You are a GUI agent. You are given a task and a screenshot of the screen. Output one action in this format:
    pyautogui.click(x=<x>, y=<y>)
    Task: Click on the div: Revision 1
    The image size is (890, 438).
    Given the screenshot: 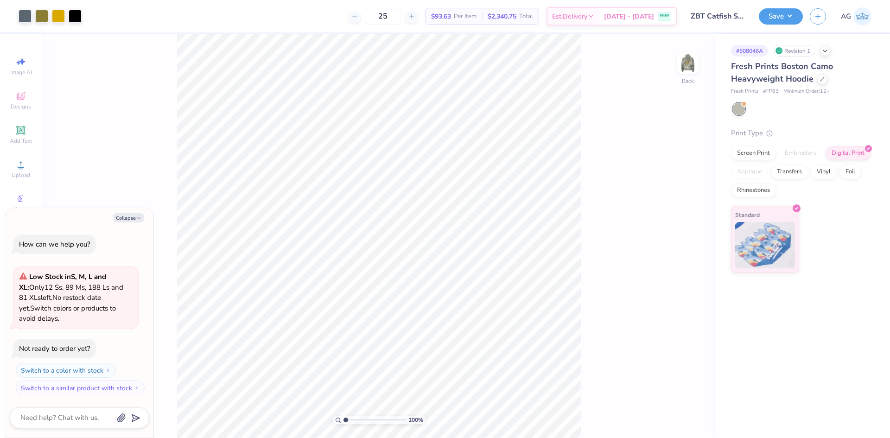 What is the action you would take?
    pyautogui.click(x=794, y=51)
    